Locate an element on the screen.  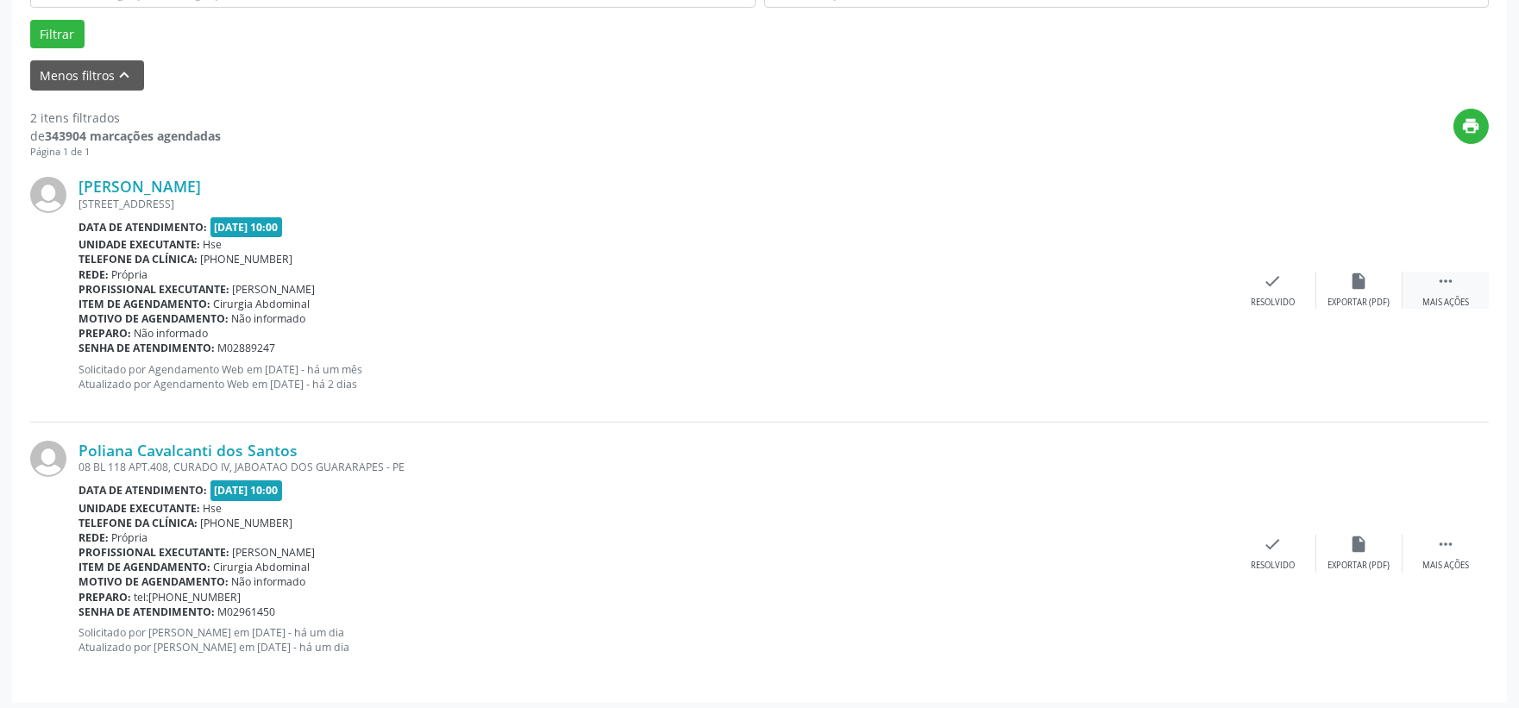
button: Filtrar is located at coordinates (57, 35).